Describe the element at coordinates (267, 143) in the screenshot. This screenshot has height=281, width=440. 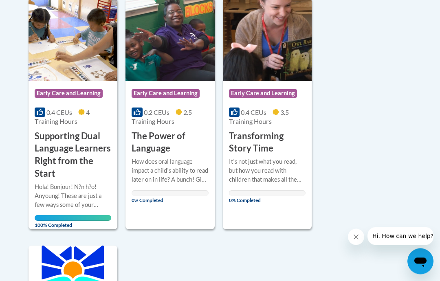
I see `h3: Transforming Story Time` at that location.